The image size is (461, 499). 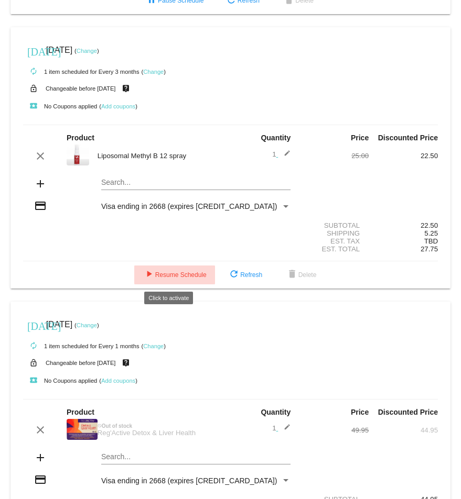 What do you see at coordinates (431, 233) in the screenshot?
I see `span: 5.25` at bounding box center [431, 233].